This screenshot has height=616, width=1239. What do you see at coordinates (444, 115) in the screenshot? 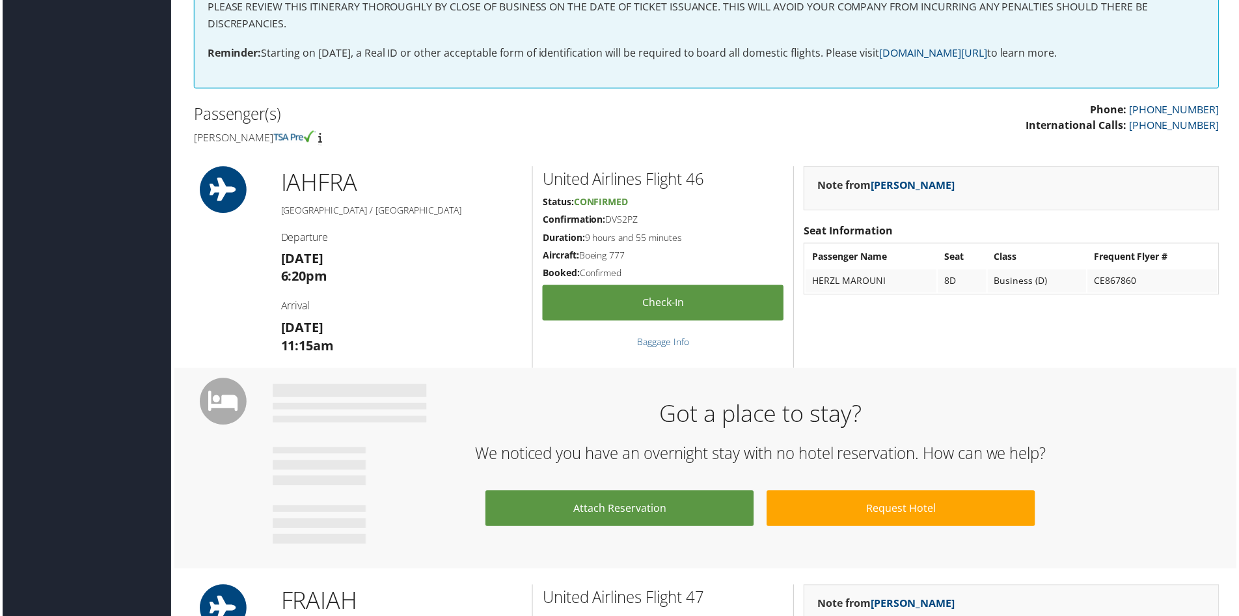
I see `h2: Passenger(s)` at bounding box center [444, 115].